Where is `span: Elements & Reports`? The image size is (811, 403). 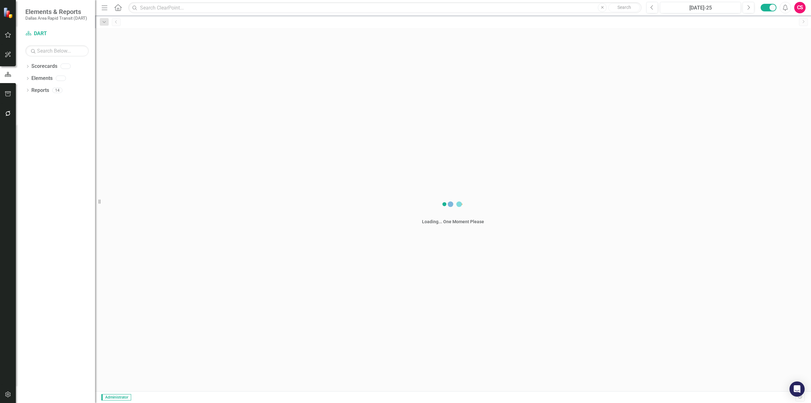
span: Elements & Reports is located at coordinates (56, 12).